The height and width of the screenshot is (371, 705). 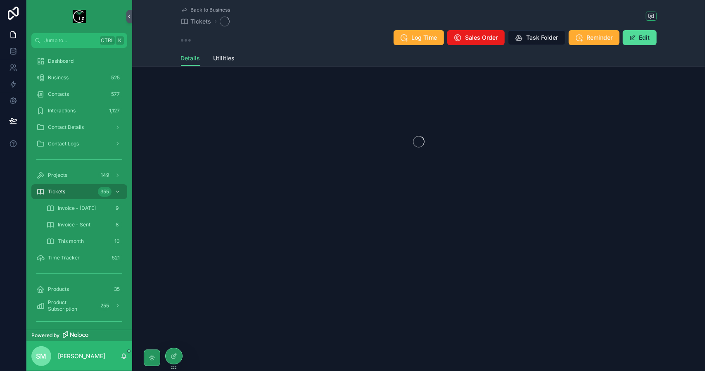 I want to click on a: Back to Business, so click(x=206, y=10).